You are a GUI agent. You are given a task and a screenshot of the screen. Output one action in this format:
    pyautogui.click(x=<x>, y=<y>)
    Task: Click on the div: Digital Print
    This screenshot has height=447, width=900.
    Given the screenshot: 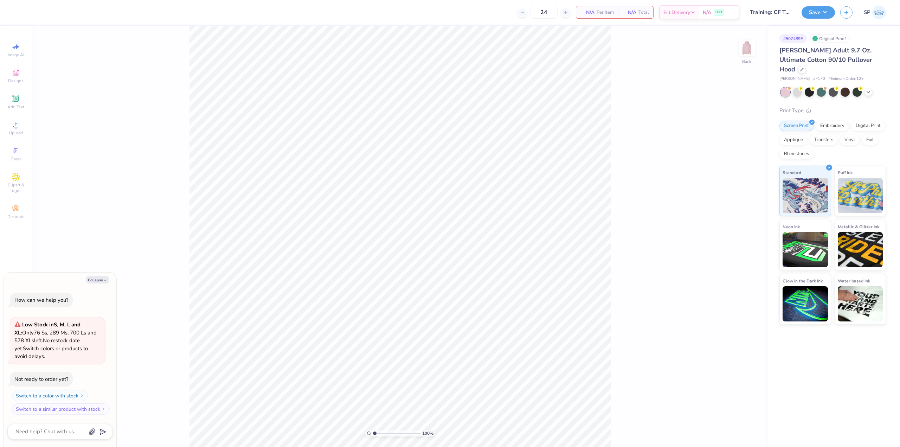 What is the action you would take?
    pyautogui.click(x=868, y=126)
    